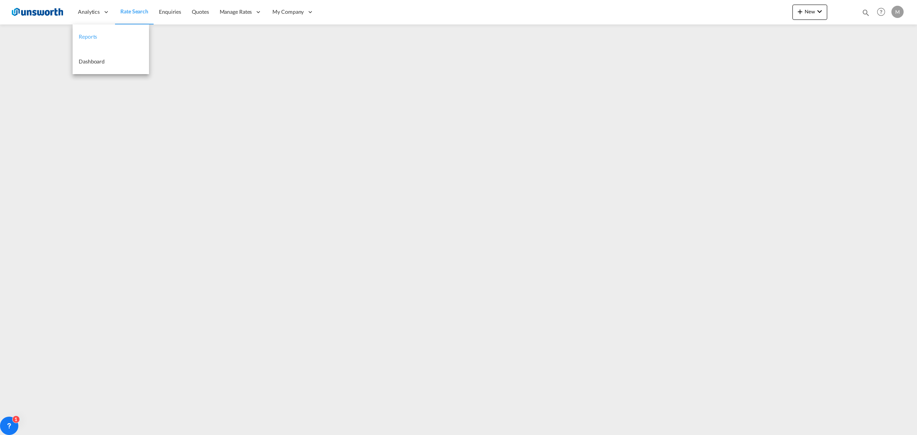  Describe the element at coordinates (800, 11) in the screenshot. I see `md-icon: icon-plus 400-fg` at that location.